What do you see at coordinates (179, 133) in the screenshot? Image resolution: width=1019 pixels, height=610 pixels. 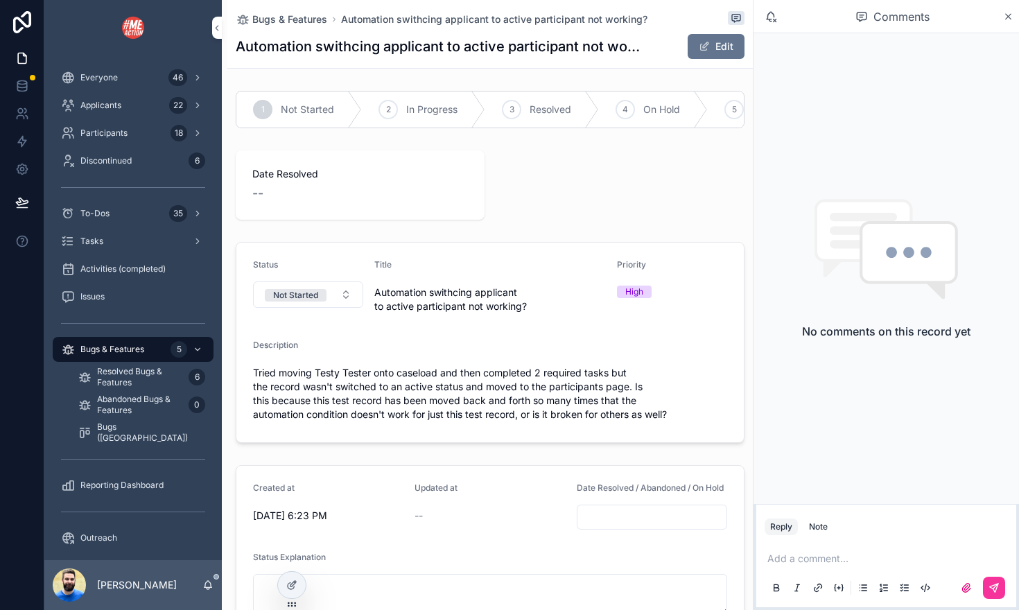 I see `div: 18` at bounding box center [179, 133].